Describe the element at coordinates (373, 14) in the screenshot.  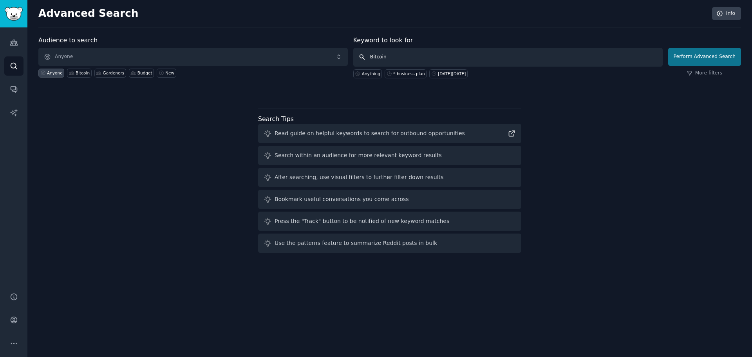
I see `h2: Advanced Search` at that location.